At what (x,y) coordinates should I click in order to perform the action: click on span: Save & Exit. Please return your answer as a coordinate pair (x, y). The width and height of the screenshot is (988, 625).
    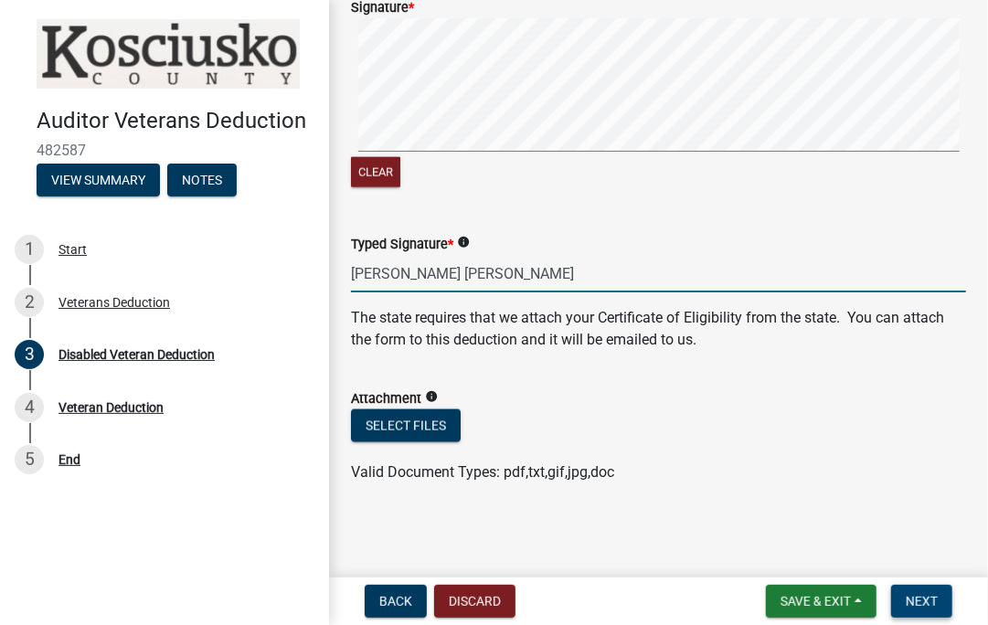
    Looking at the image, I should click on (816, 602).